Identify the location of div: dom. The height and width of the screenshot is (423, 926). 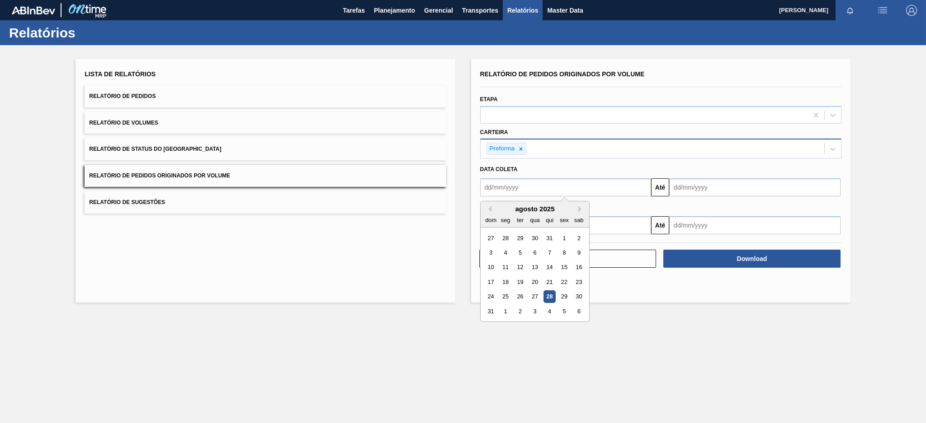
(490, 220).